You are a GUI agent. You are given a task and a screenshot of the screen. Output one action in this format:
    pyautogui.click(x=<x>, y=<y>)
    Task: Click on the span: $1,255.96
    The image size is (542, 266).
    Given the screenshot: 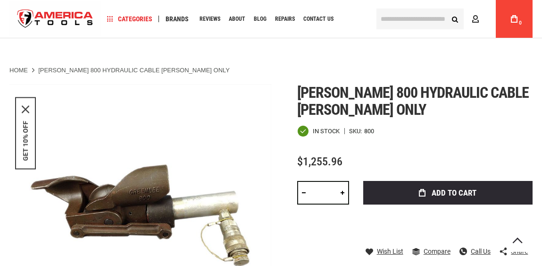 What is the action you would take?
    pyautogui.click(x=320, y=161)
    